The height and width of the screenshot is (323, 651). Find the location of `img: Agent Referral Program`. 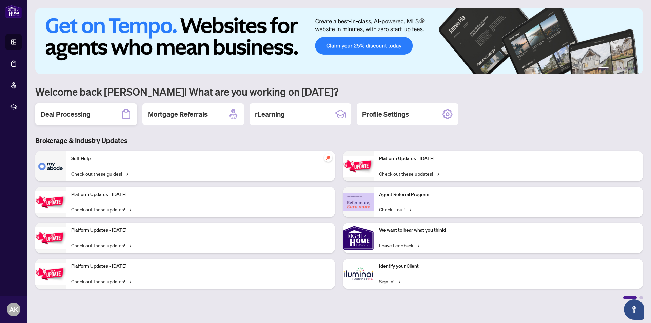

img: Agent Referral Program is located at coordinates (359, 202).